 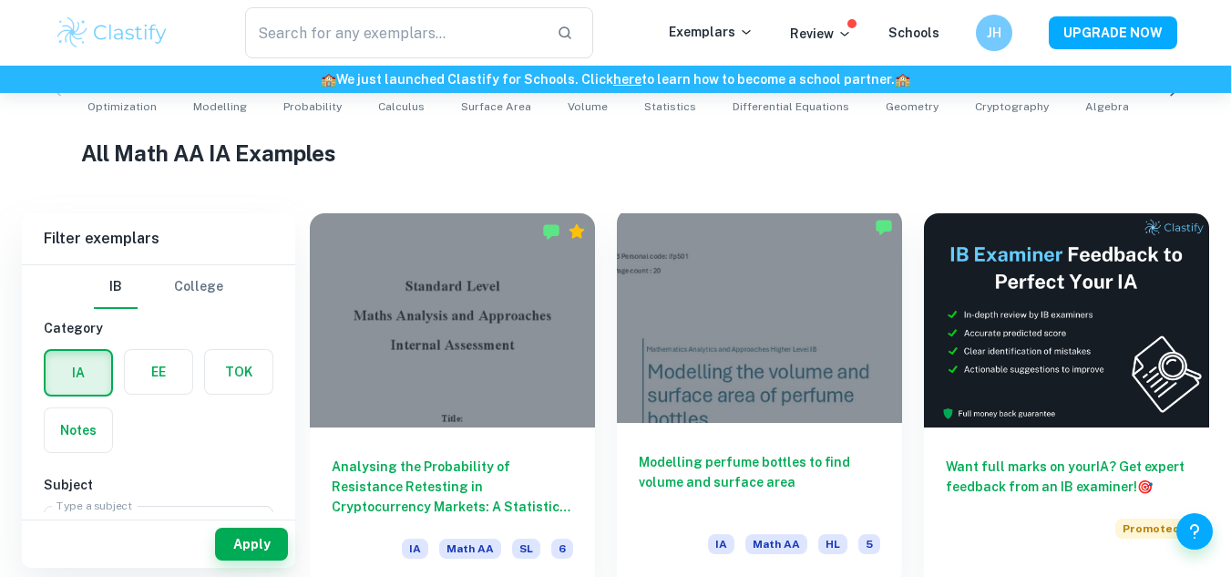 What do you see at coordinates (1151, 528) in the screenshot?
I see `span: Promoted` at bounding box center [1151, 528].